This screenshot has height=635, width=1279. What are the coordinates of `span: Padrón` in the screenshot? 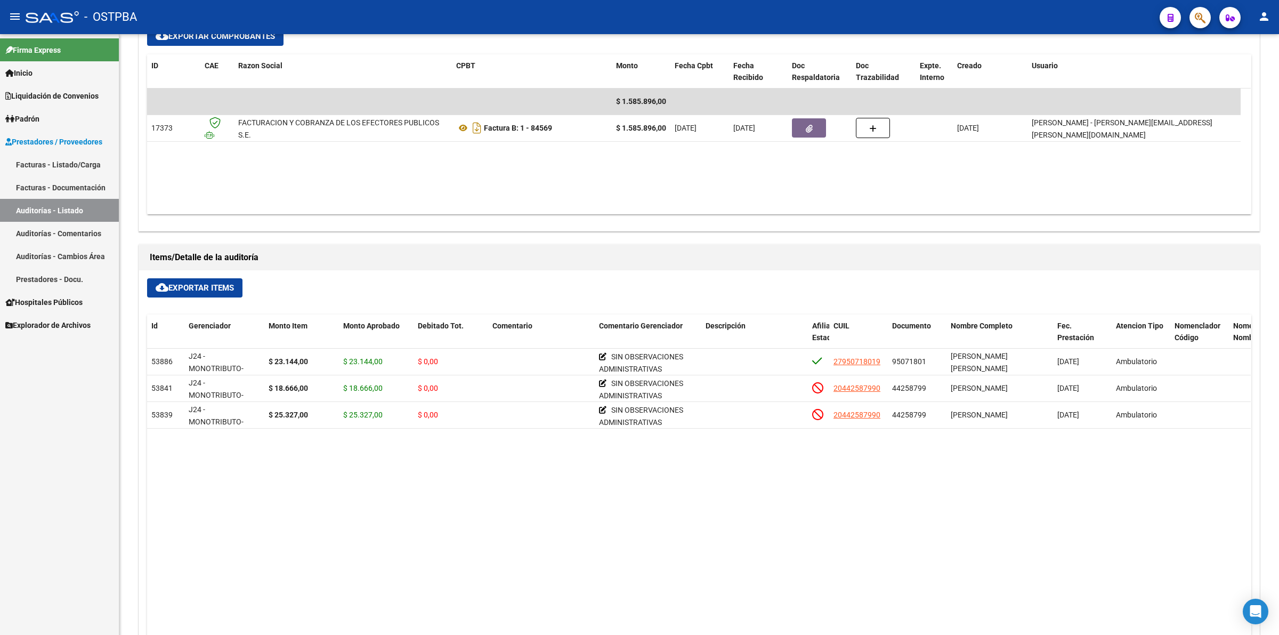 It's located at (22, 119).